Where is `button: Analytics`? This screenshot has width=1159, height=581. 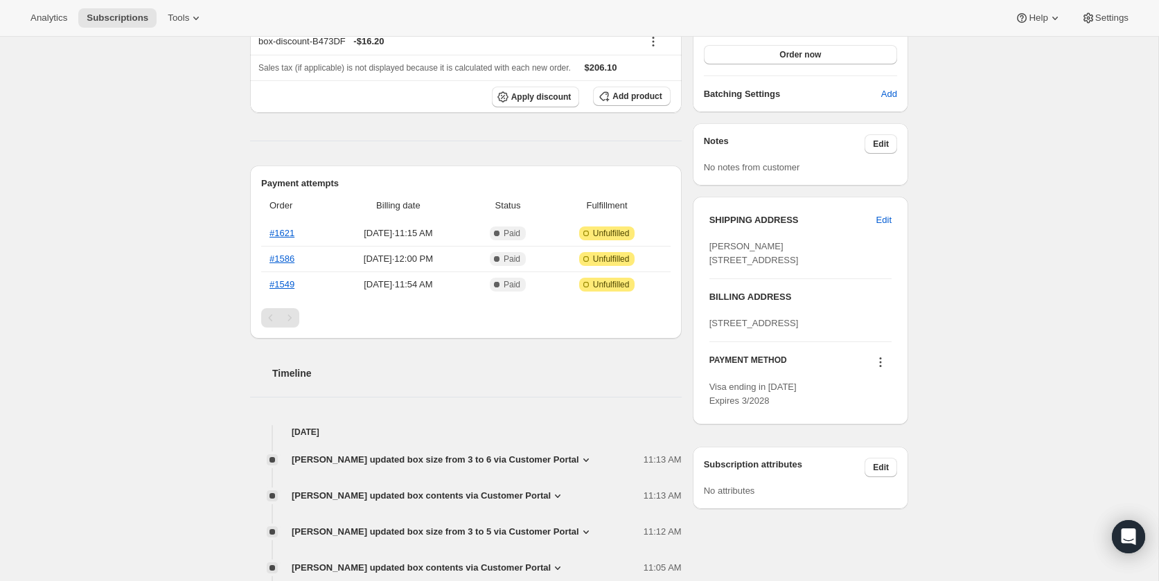 button: Analytics is located at coordinates (48, 18).